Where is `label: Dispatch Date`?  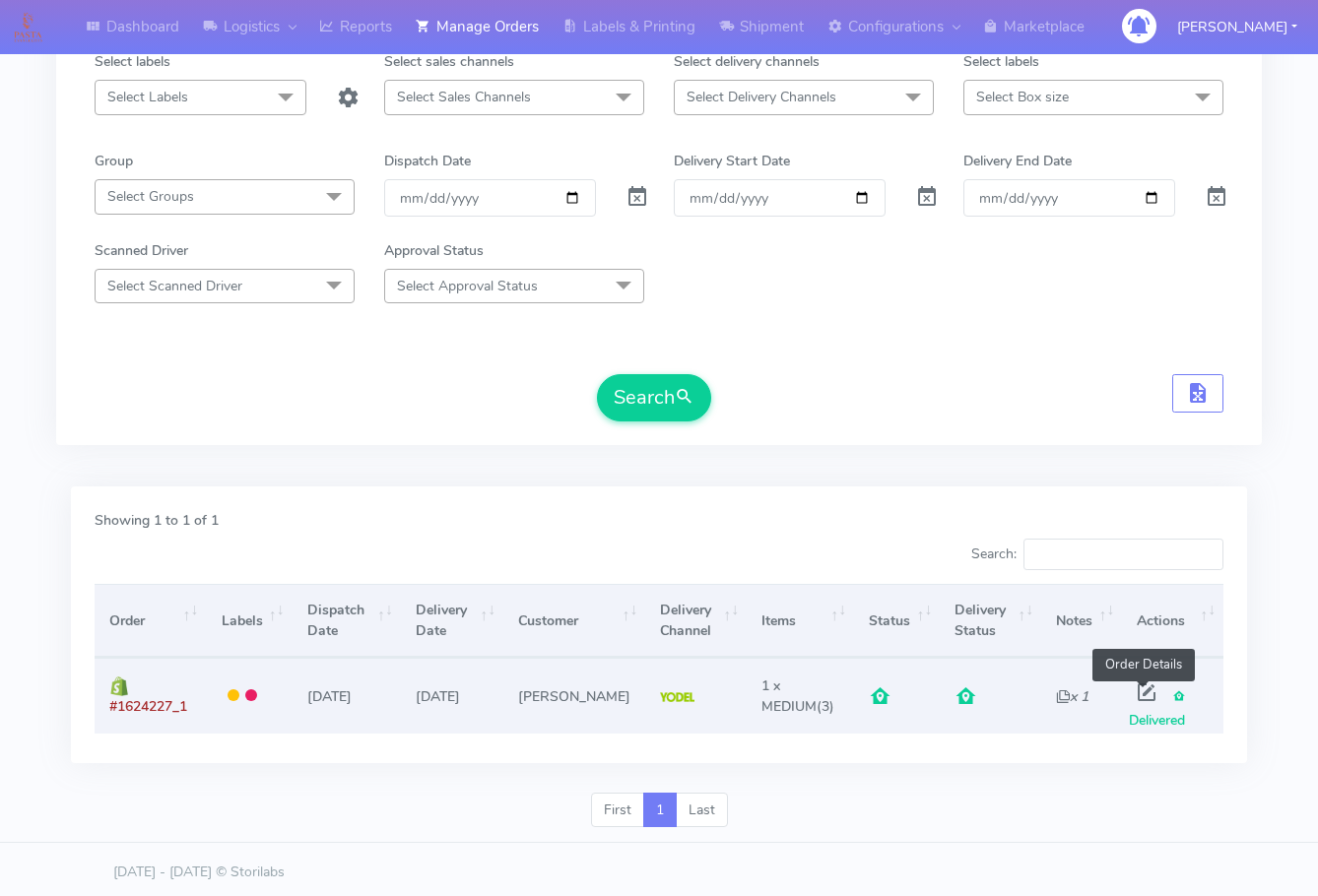
label: Dispatch Date is located at coordinates (427, 160).